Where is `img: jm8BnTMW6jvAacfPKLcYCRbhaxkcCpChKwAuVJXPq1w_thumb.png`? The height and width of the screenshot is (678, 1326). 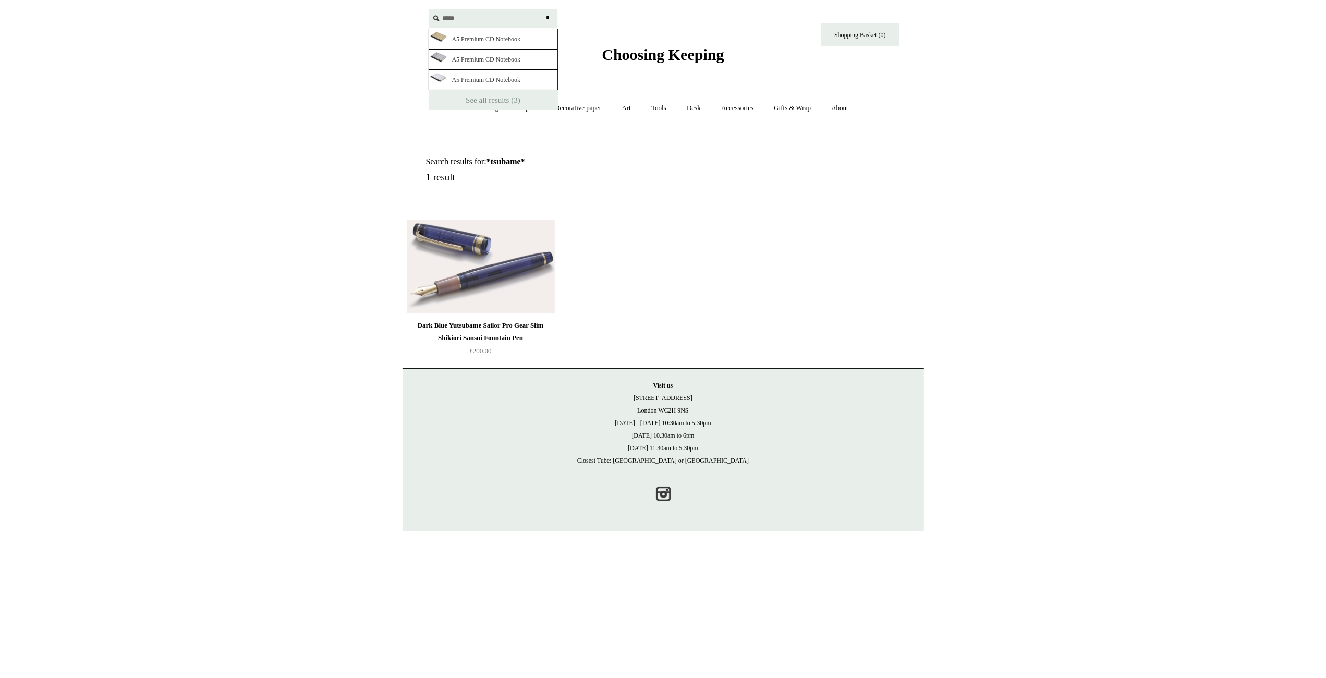 img: jm8BnTMW6jvAacfPKLcYCRbhaxkcCpChKwAuVJXPq1w_thumb.png is located at coordinates (439, 57).